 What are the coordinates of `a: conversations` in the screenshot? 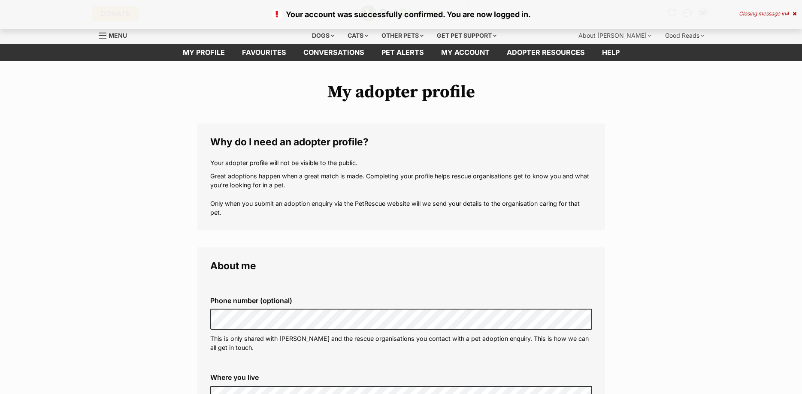 It's located at (334, 52).